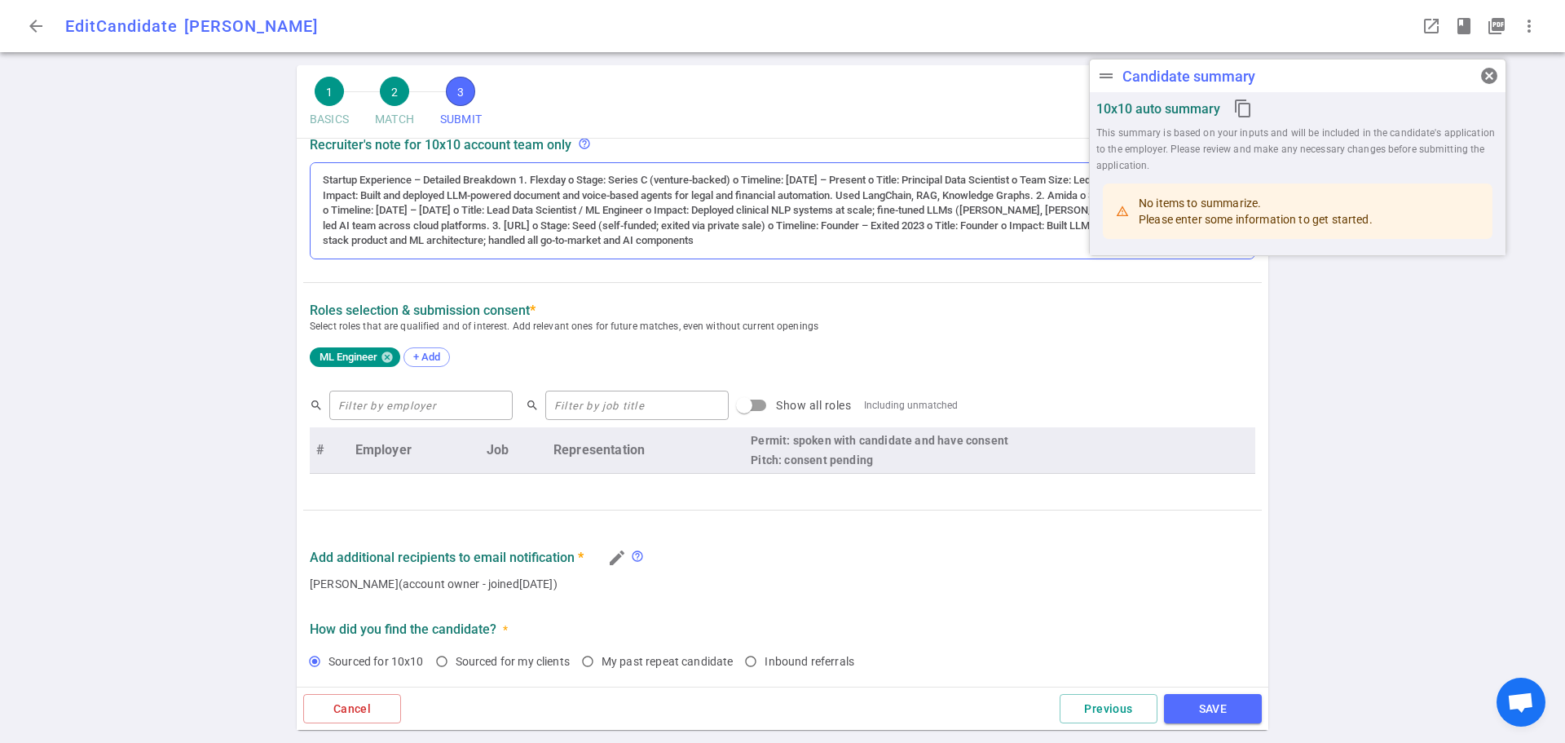 This screenshot has height=743, width=1565. What do you see at coordinates (814, 405) in the screenshot?
I see `span: Show all roles` at bounding box center [814, 405].